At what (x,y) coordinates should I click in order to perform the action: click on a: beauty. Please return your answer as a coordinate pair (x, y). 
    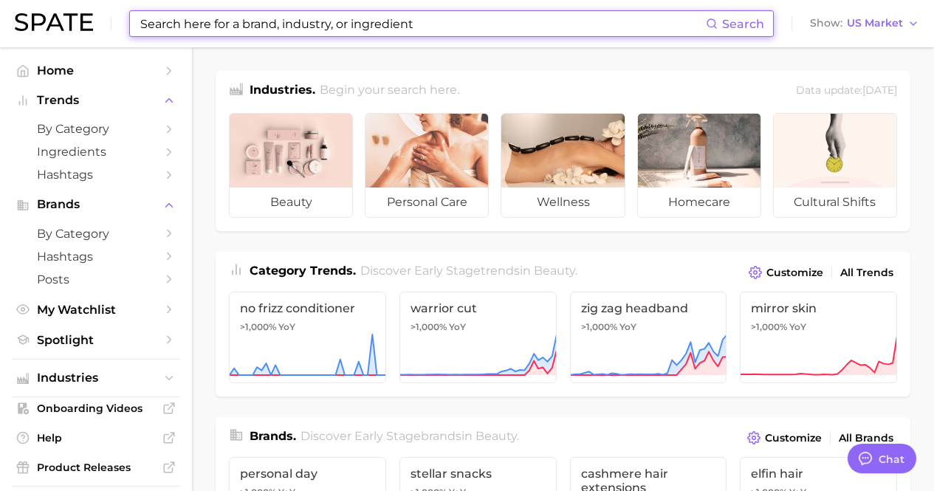
    Looking at the image, I should click on (291, 165).